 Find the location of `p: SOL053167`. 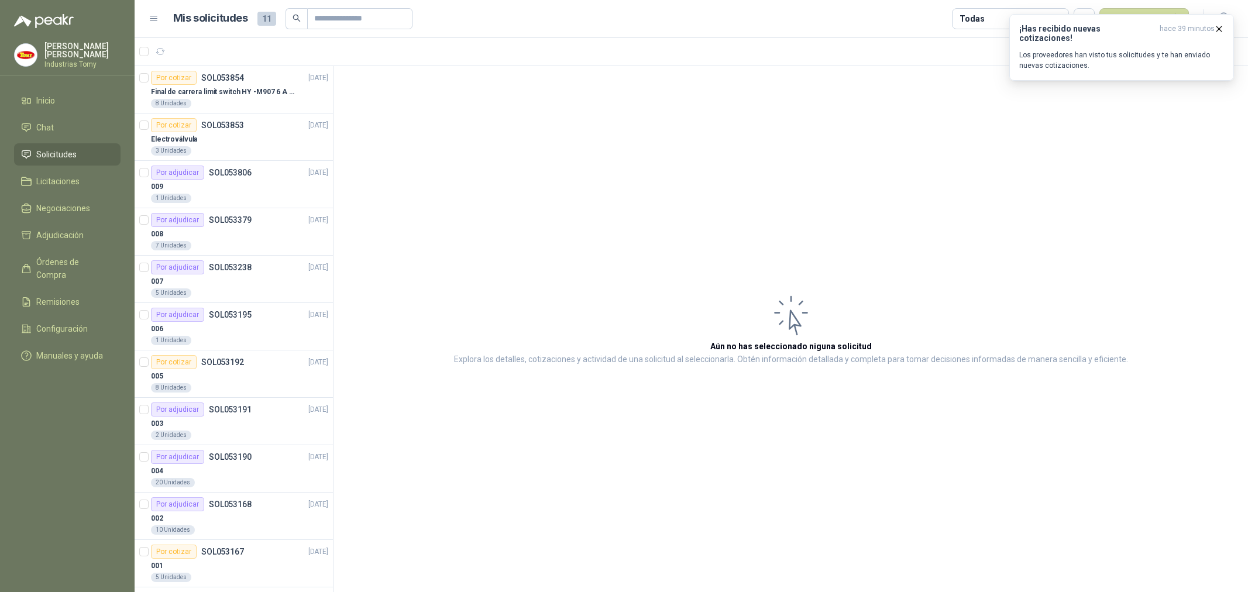

p: SOL053167 is located at coordinates (222, 552).